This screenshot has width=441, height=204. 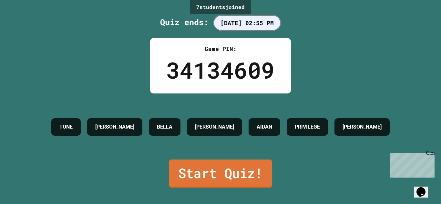 What do you see at coordinates (307, 127) in the screenshot?
I see `h4: PRIVILEGE` at bounding box center [307, 127].